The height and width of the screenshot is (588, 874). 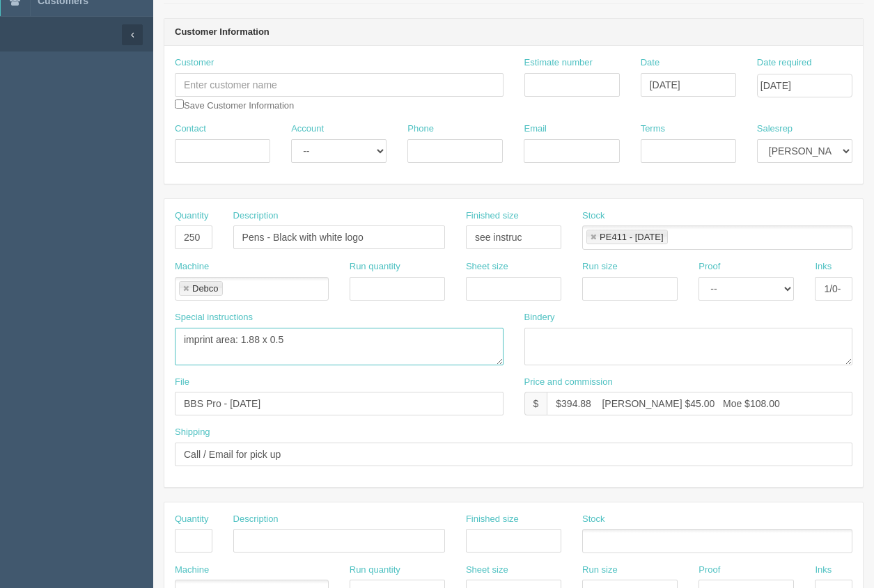 What do you see at coordinates (339, 85) in the screenshot?
I see `input: Enter customer name` at bounding box center [339, 85].